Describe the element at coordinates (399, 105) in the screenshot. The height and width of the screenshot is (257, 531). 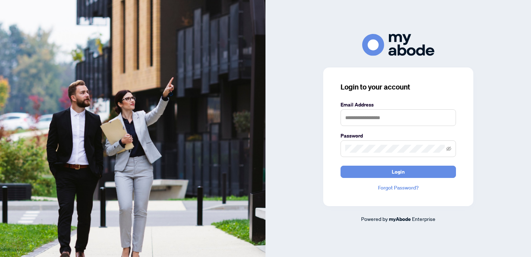
I see `label: Email Address` at that location.